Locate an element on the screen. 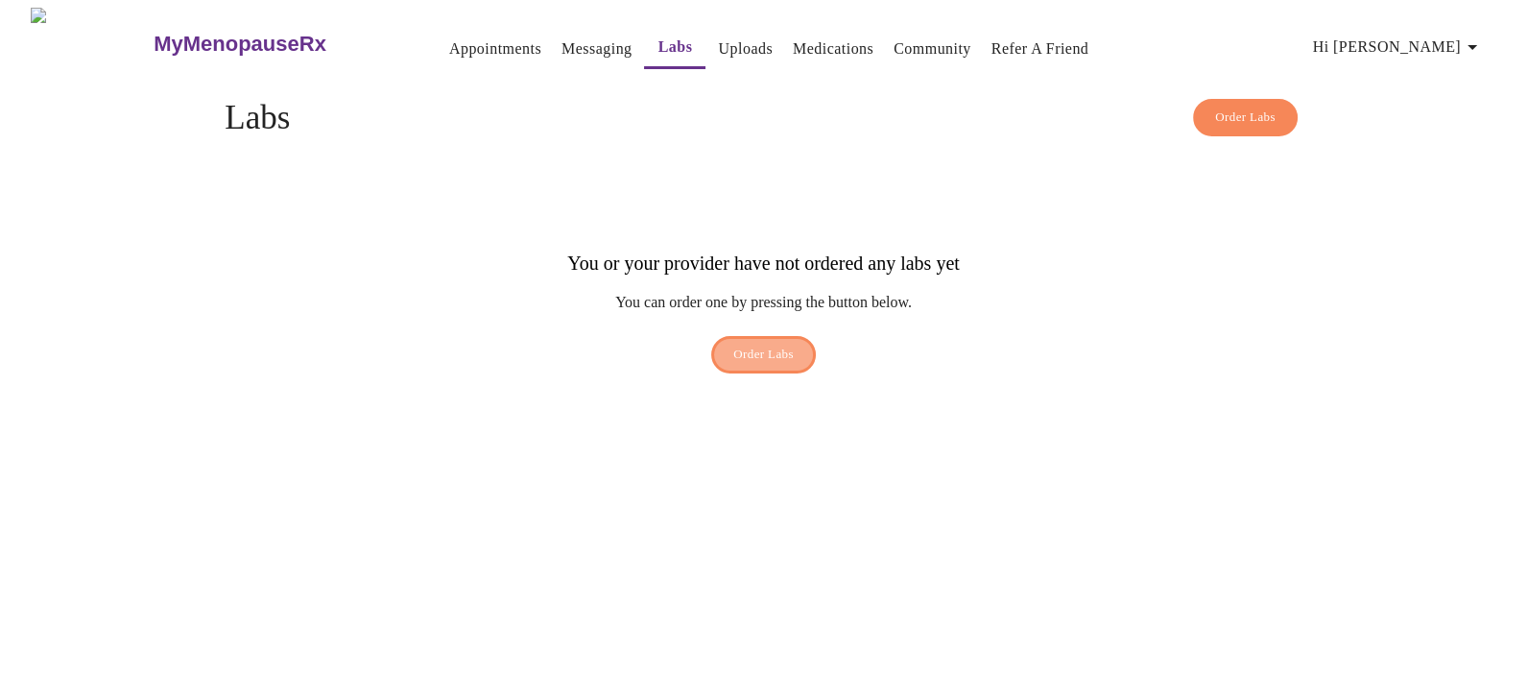 This screenshot has width=1527, height=699. button: Messaging is located at coordinates (596, 49).